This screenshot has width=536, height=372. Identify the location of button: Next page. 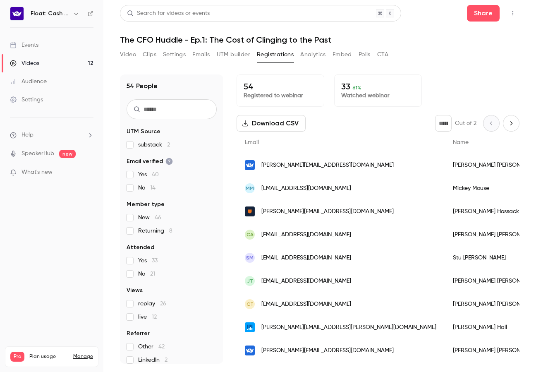
(511, 123).